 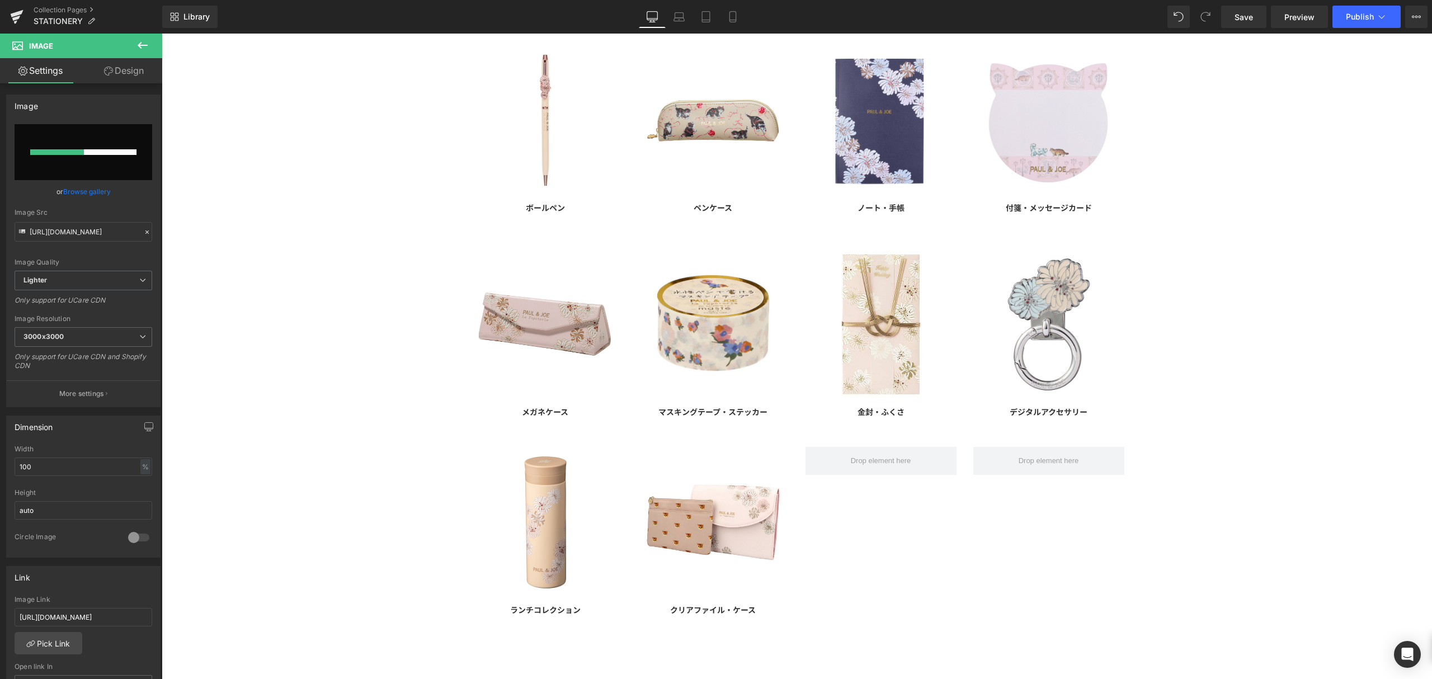 What do you see at coordinates (82, 394) in the screenshot?
I see `p: More settings` at bounding box center [82, 394].